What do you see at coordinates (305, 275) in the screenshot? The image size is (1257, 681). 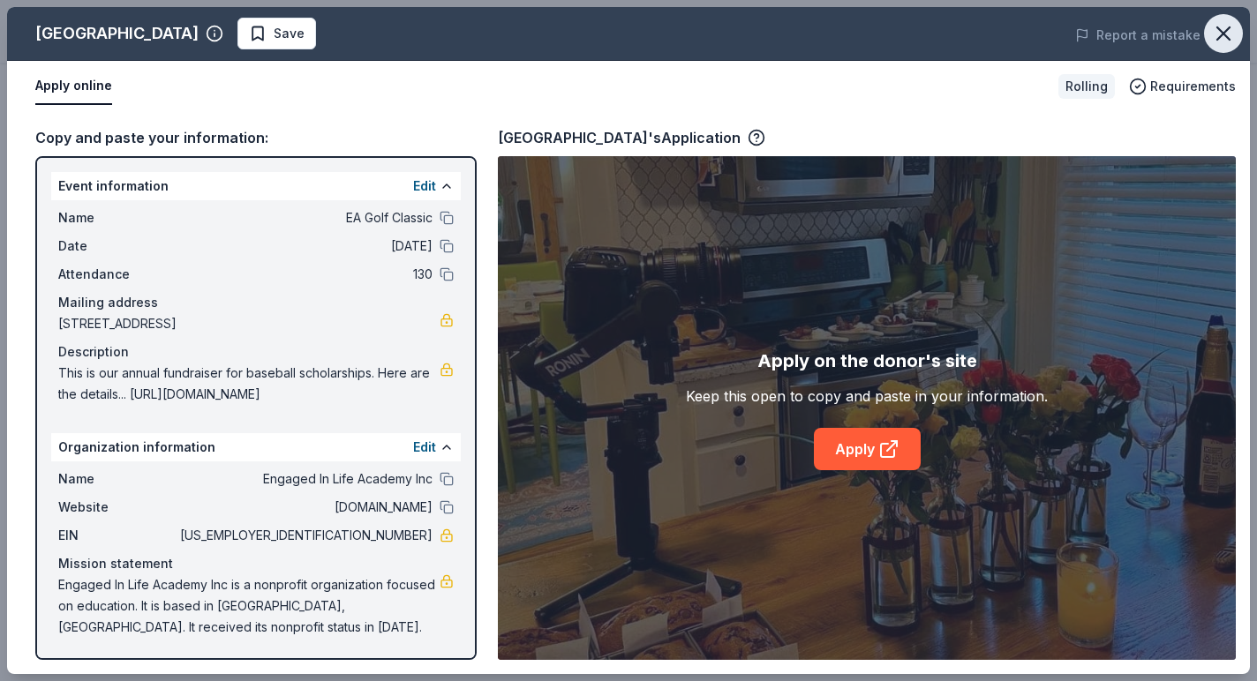 I see `span: 130` at bounding box center [305, 275].